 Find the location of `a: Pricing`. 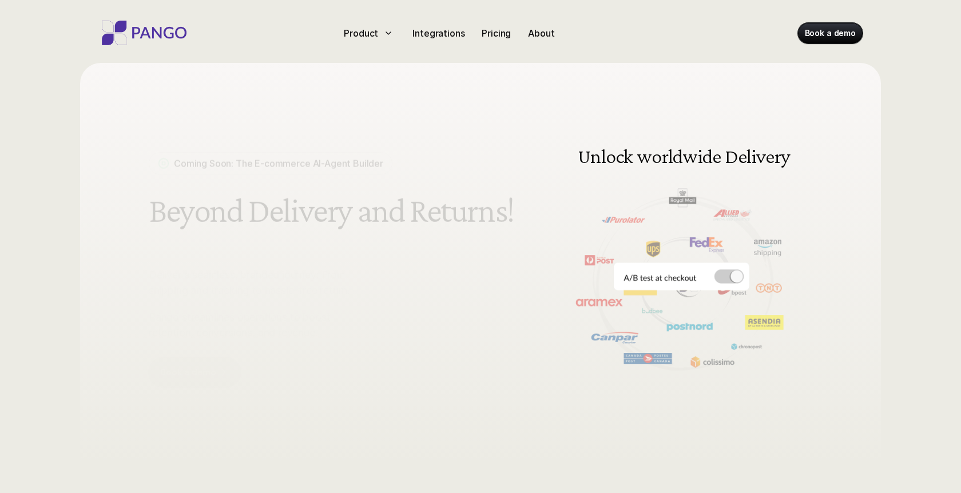

a: Pricing is located at coordinates (496, 33).